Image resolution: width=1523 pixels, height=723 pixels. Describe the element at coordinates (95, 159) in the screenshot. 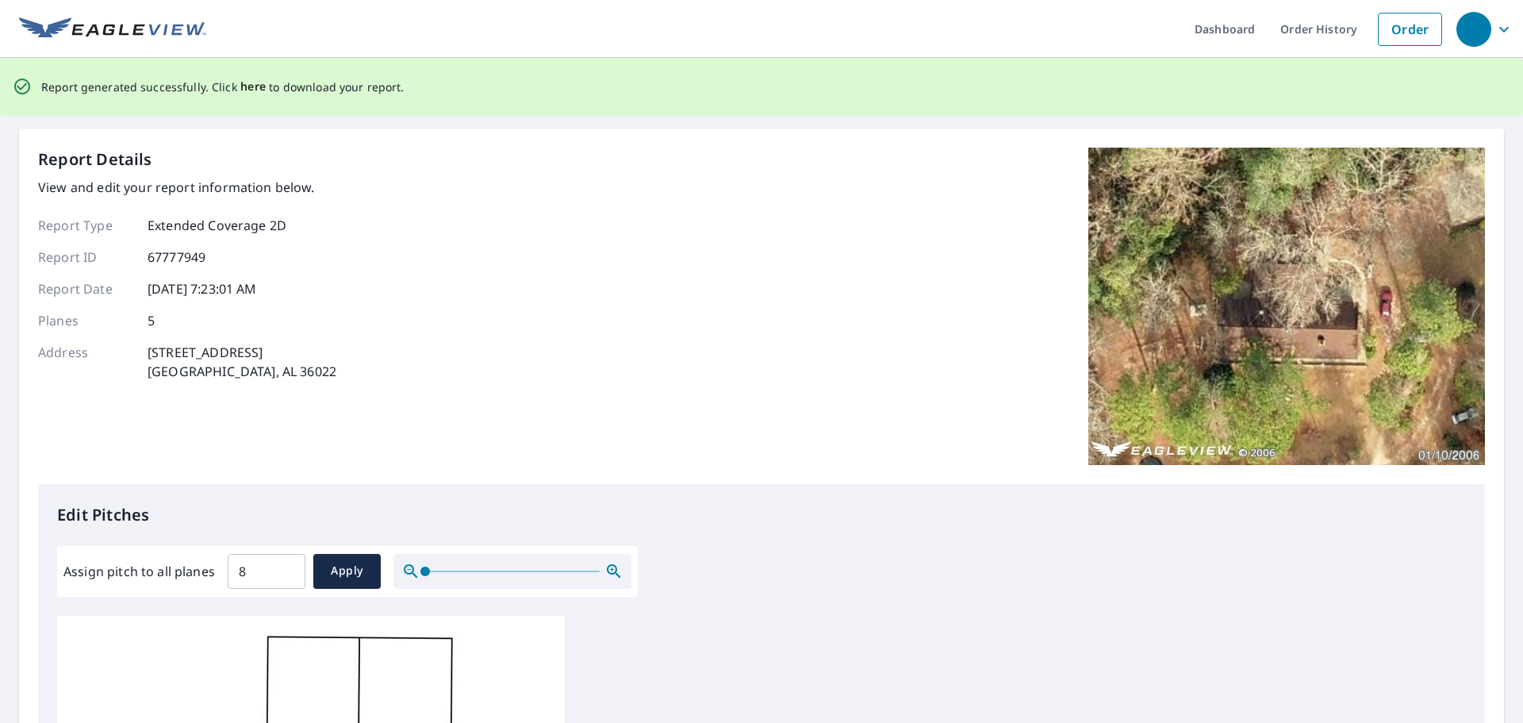

I see `p: Report Details` at that location.